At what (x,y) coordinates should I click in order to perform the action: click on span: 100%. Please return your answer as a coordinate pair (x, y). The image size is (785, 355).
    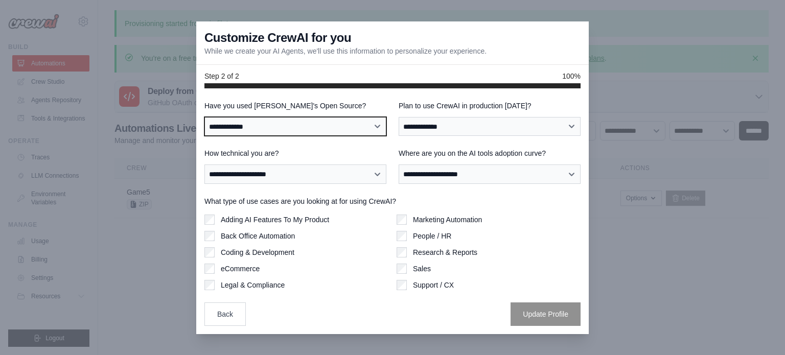
    Looking at the image, I should click on (572, 76).